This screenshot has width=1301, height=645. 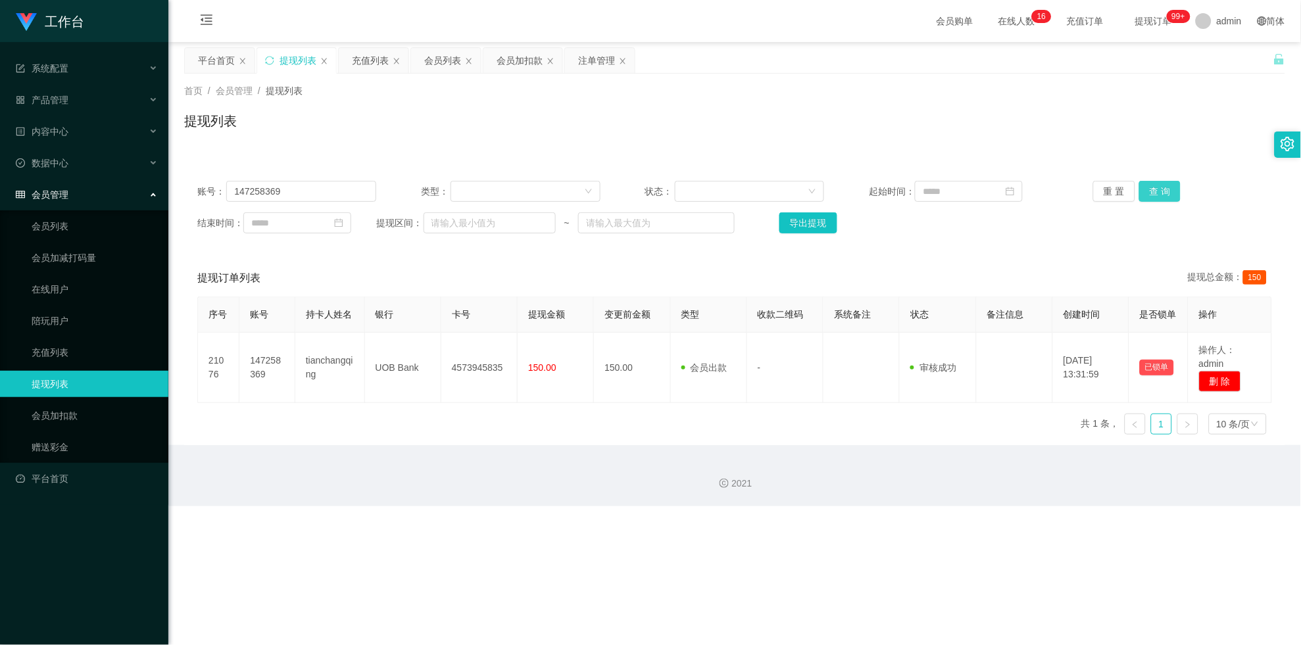 I want to click on input: 请输入最小值为, so click(x=489, y=223).